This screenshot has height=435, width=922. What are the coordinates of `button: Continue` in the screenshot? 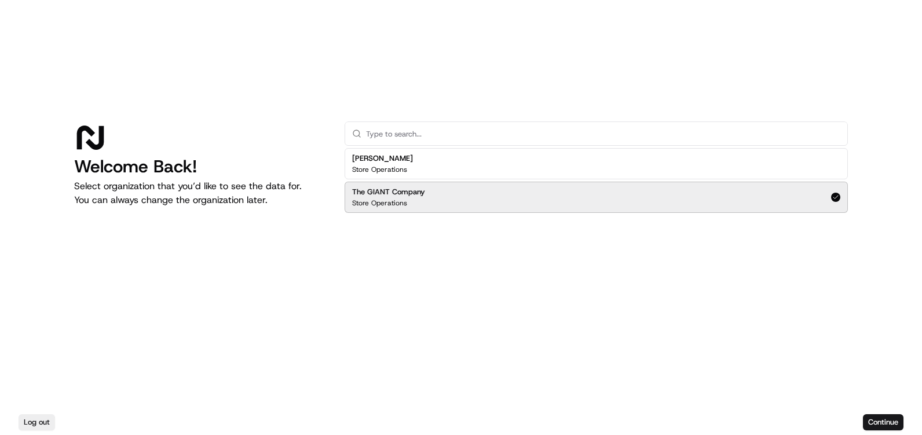 It's located at (883, 423).